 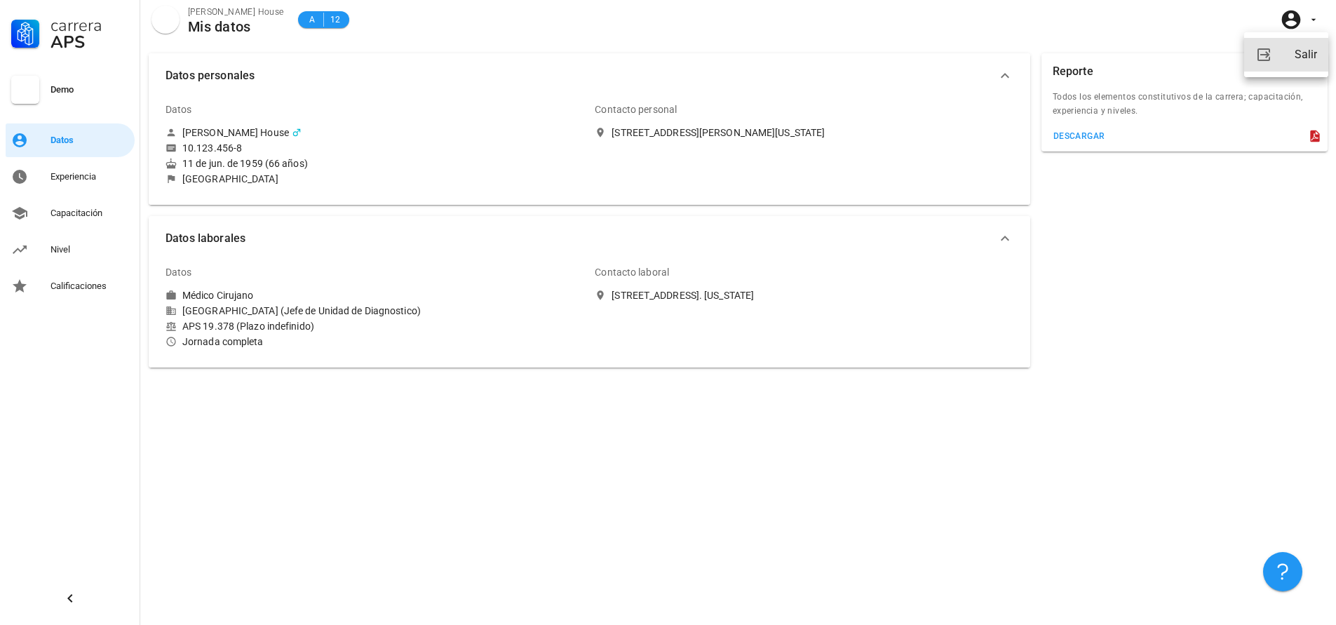 What do you see at coordinates (635, 109) in the screenshot?
I see `div: Contacto personal` at bounding box center [635, 109].